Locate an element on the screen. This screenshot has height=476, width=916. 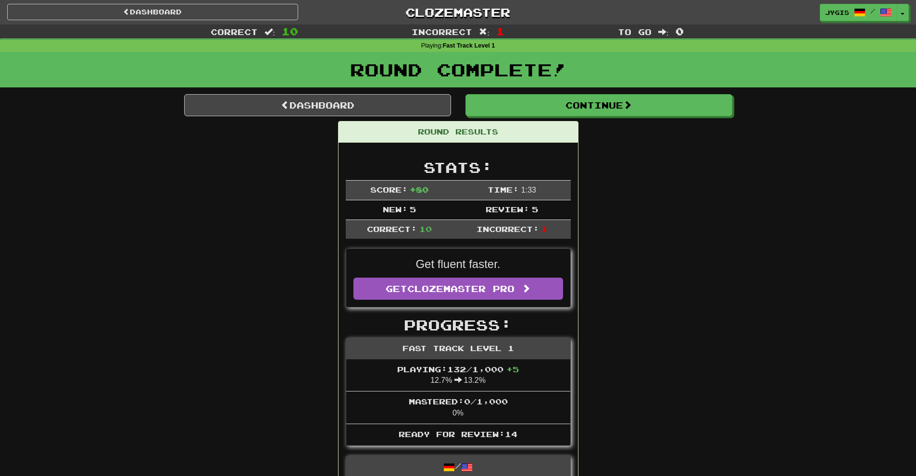
span: New: is located at coordinates (395, 209).